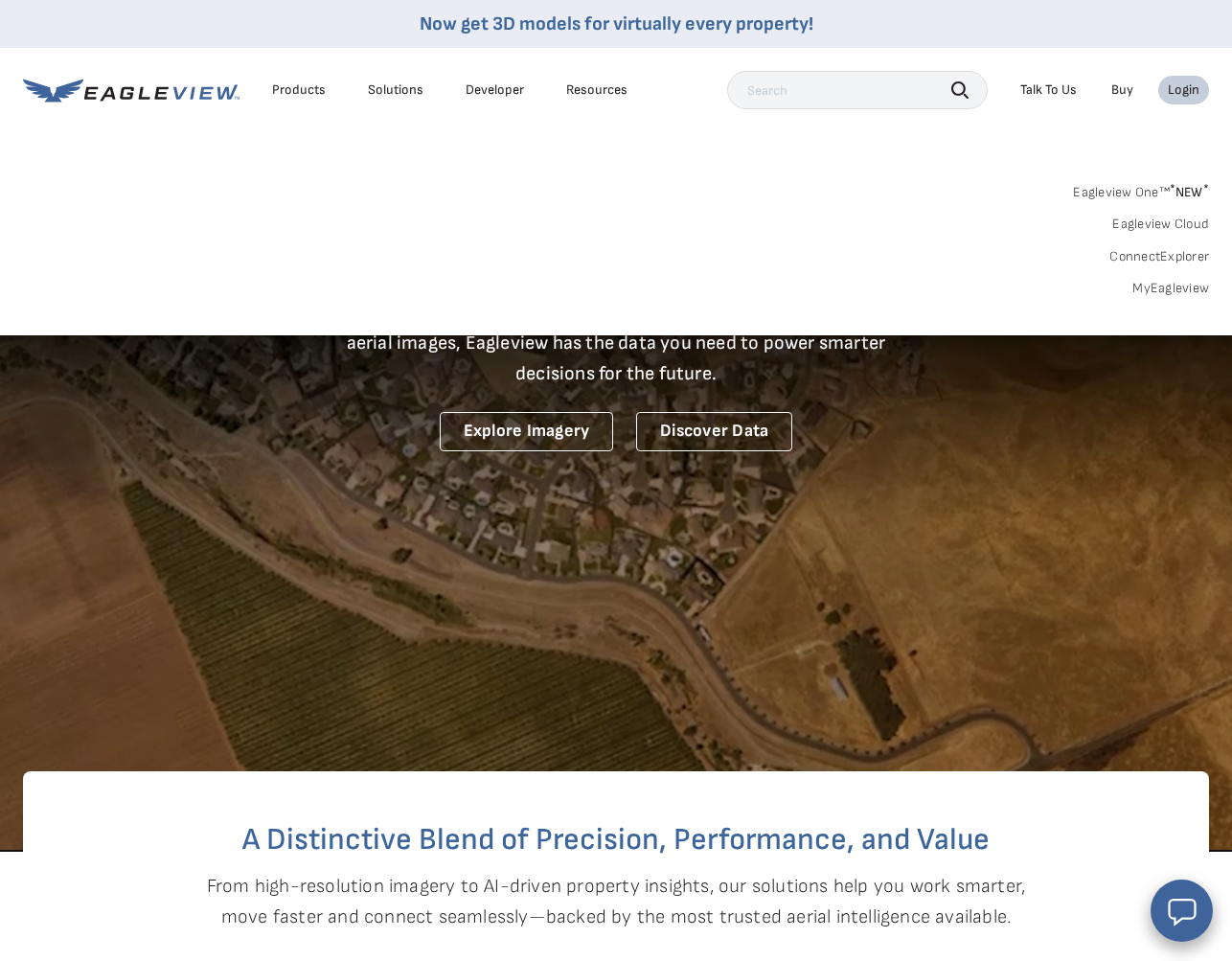 Image resolution: width=1232 pixels, height=961 pixels. Describe the element at coordinates (1160, 224) in the screenshot. I see `a: Eagleview Cloud` at that location.